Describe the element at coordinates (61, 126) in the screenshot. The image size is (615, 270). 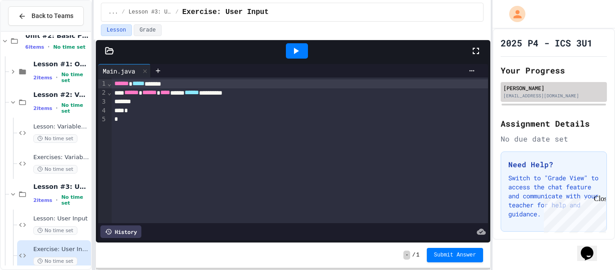
I see `span: Lesson: Variables & Data Types` at that location.